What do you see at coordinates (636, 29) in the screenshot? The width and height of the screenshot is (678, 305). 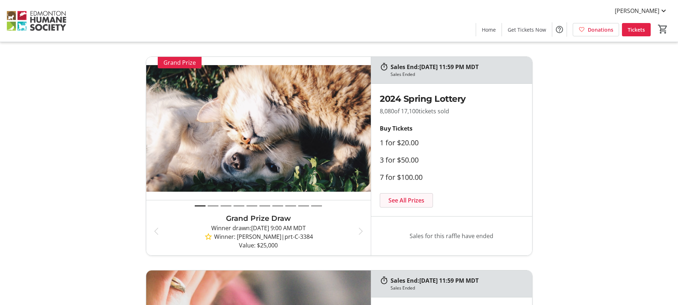 I see `a: Tickets` at bounding box center [636, 29].